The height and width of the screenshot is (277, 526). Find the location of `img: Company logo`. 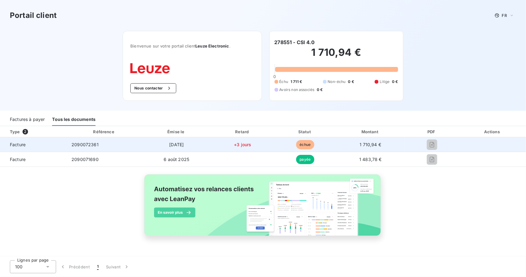

img: Company logo is located at coordinates (150, 68).